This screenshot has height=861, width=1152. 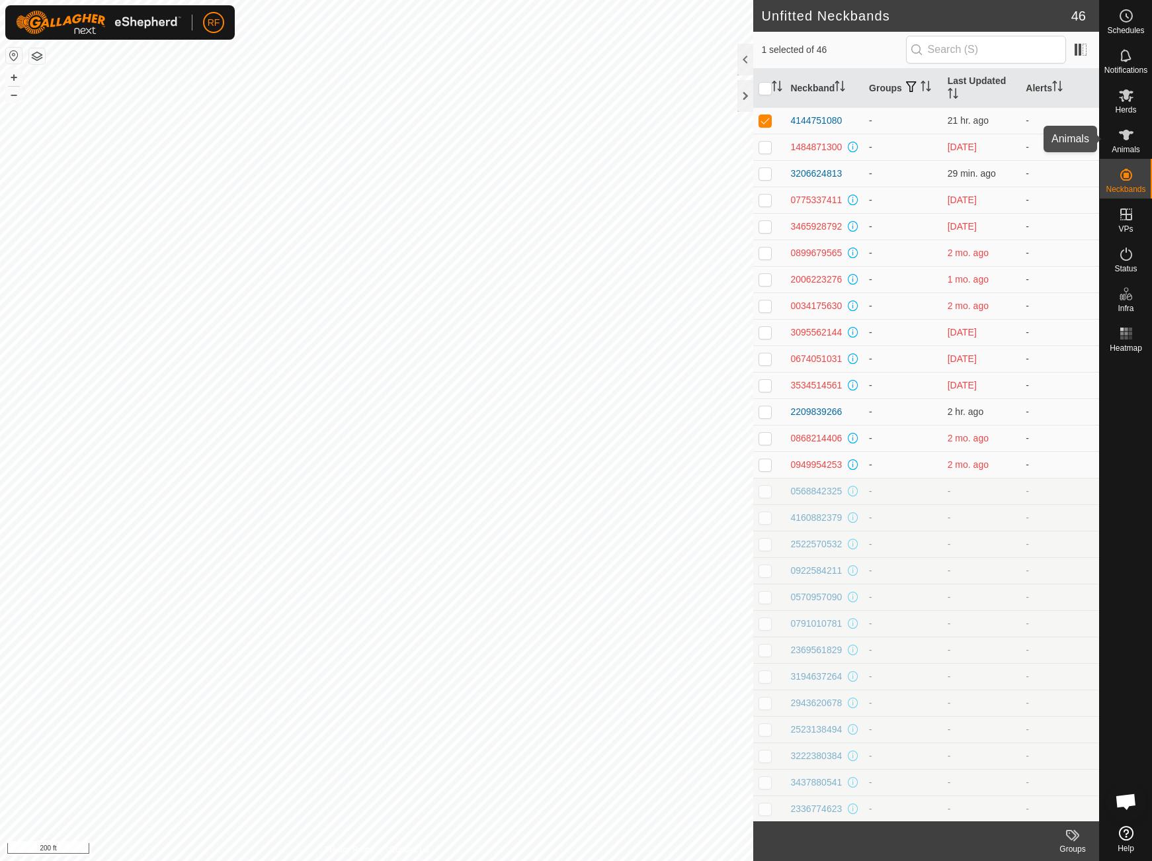 What do you see at coordinates (816, 438) in the screenshot?
I see `div: 0868214406` at bounding box center [816, 438].